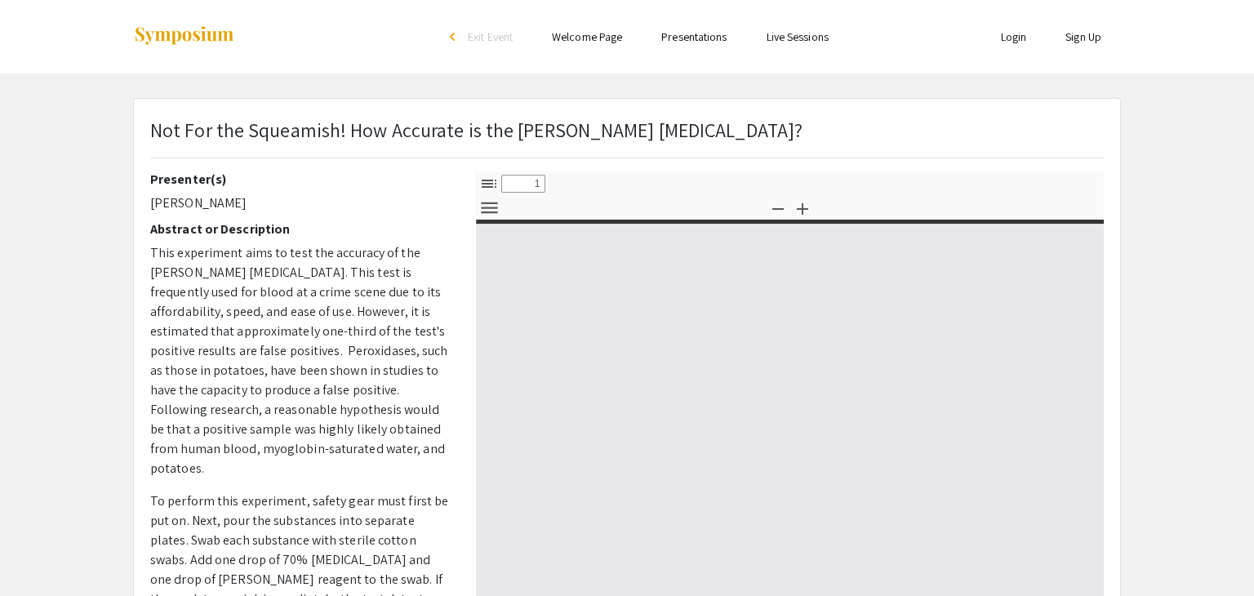  I want to click on h2: Abstract or Description, so click(301, 229).